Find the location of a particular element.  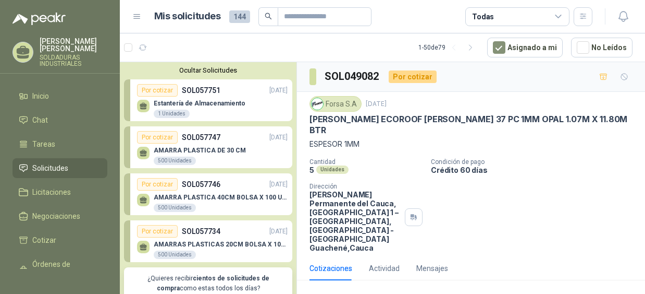

button: No Leídos is located at coordinates (602, 47).